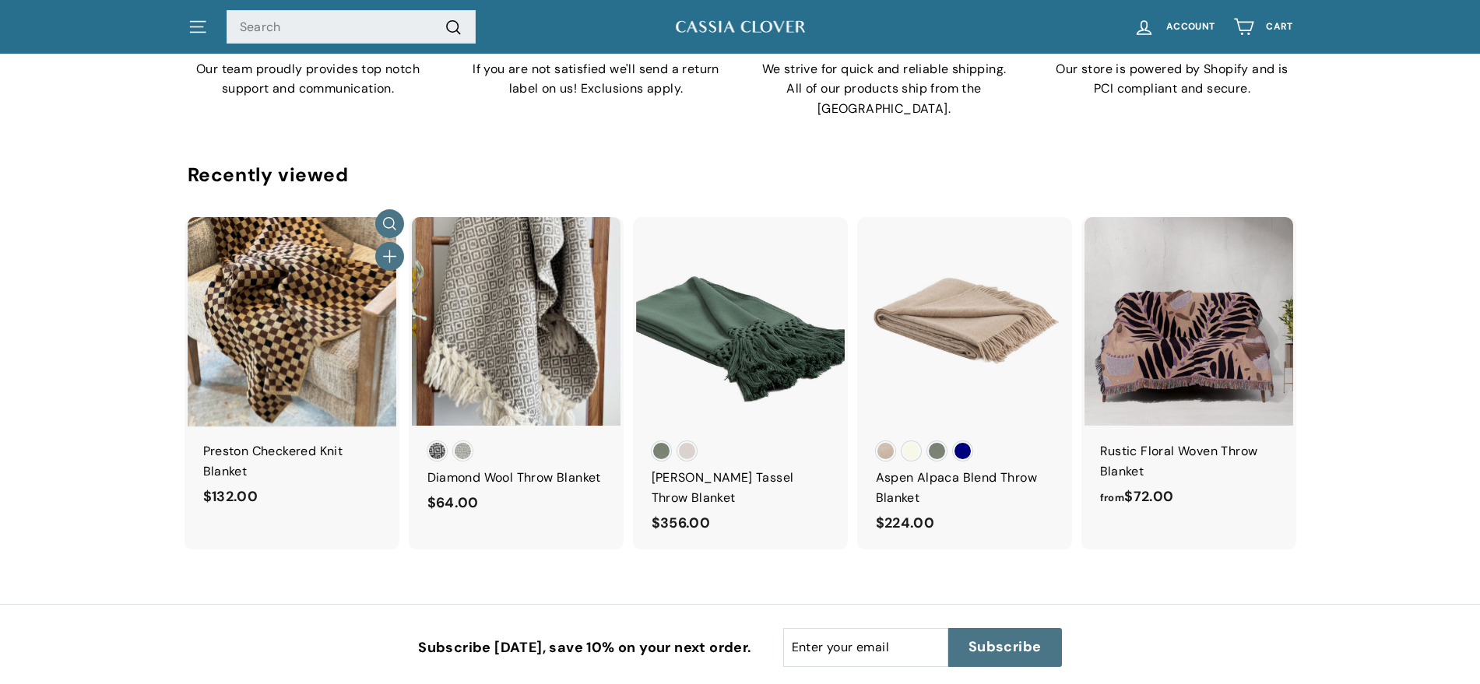 The width and height of the screenshot is (1480, 684). Describe the element at coordinates (965, 383) in the screenshot. I see `a: Aspen Alpaca Blend Throw Blanket` at that location.